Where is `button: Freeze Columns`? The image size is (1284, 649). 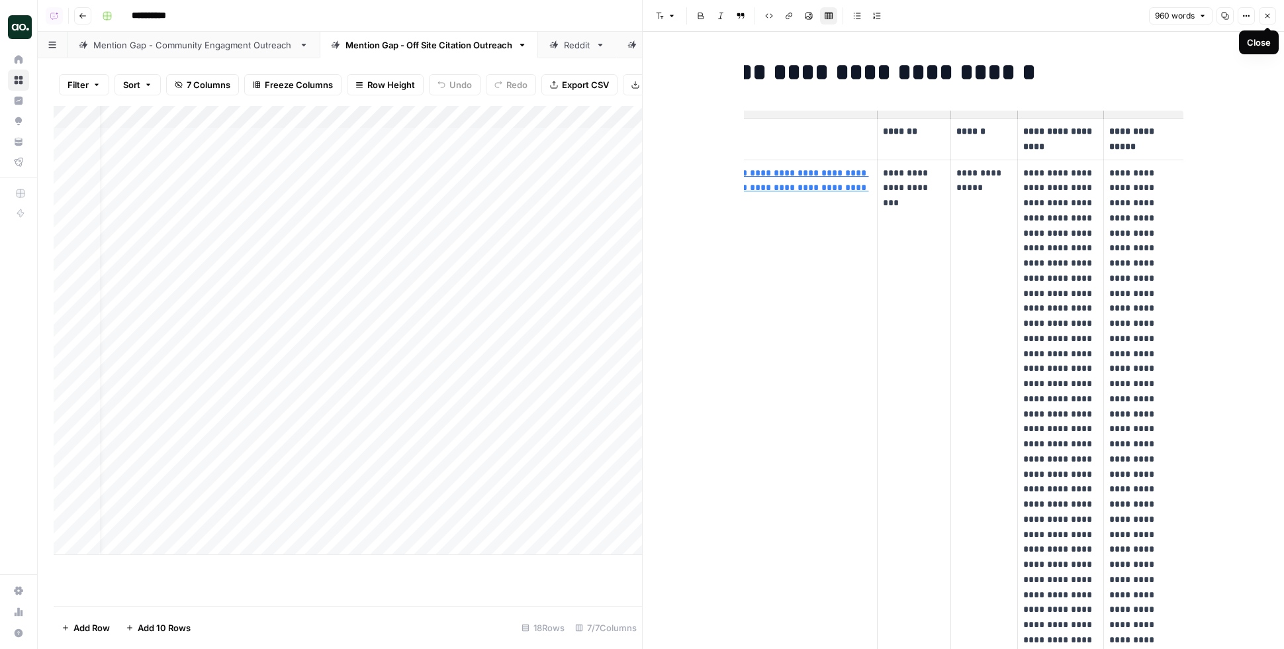 button: Freeze Columns is located at coordinates (293, 85).